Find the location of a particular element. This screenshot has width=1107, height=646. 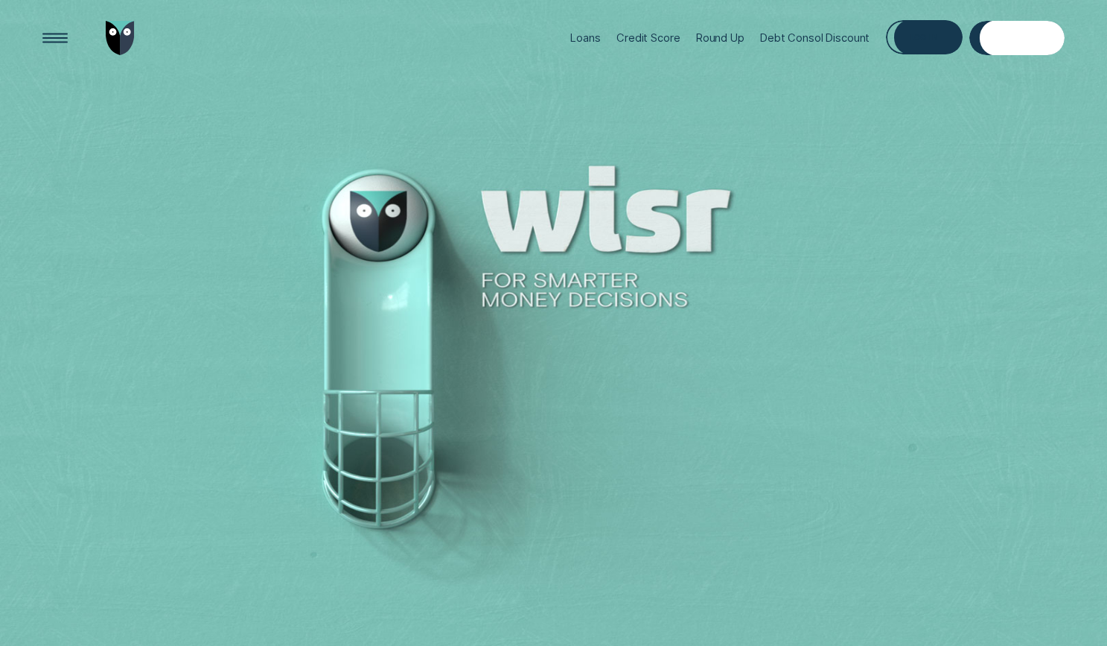

div: Loans is located at coordinates (585, 38).